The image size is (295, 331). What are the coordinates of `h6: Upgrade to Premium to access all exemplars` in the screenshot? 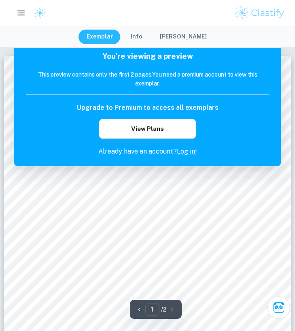 It's located at (148, 108).